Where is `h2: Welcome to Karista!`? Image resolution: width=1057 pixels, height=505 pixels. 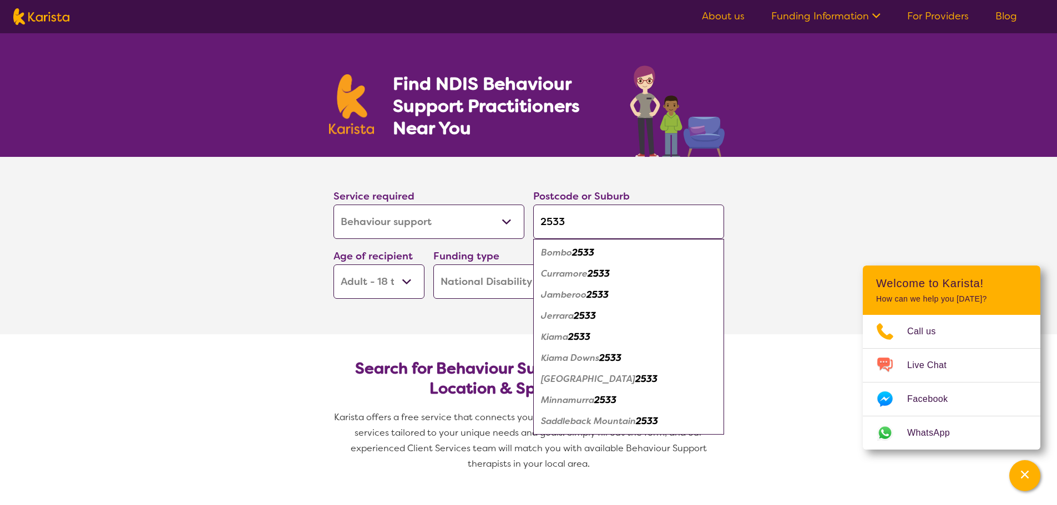
h2: Welcome to Karista! is located at coordinates (951, 283).